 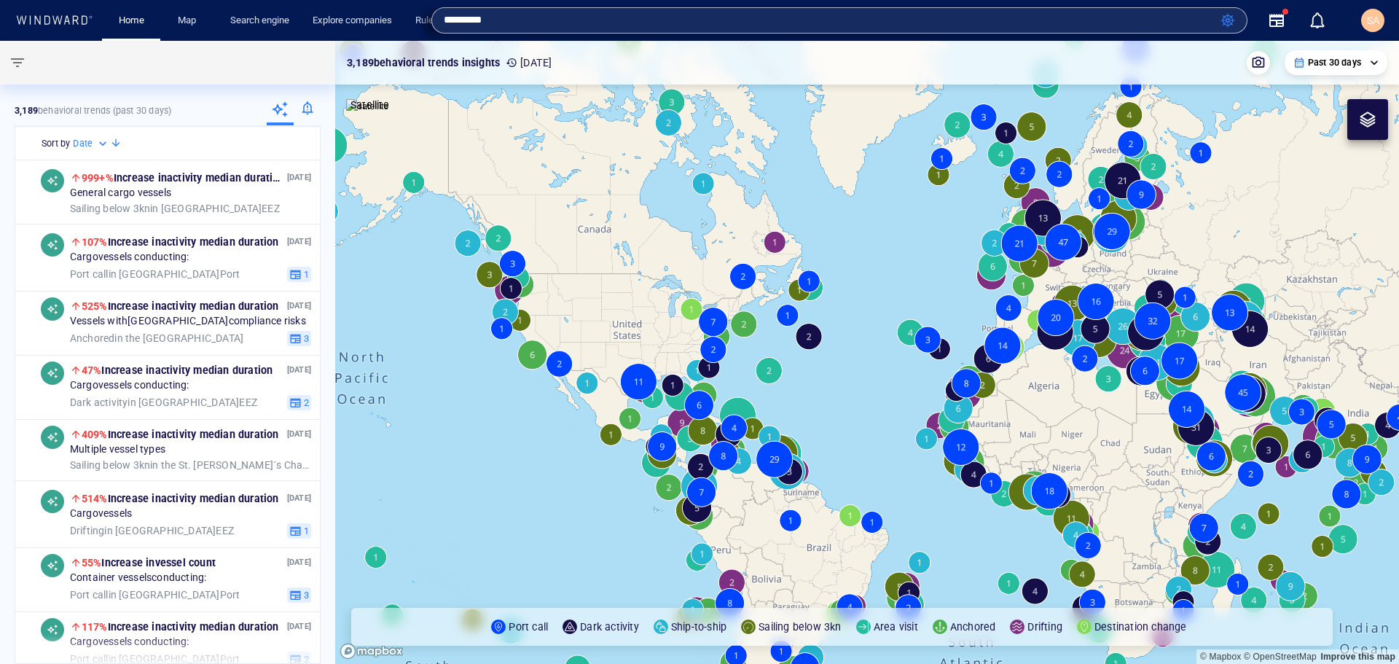 What do you see at coordinates (609, 627) in the screenshot?
I see `p: Dark activity` at bounding box center [609, 627].